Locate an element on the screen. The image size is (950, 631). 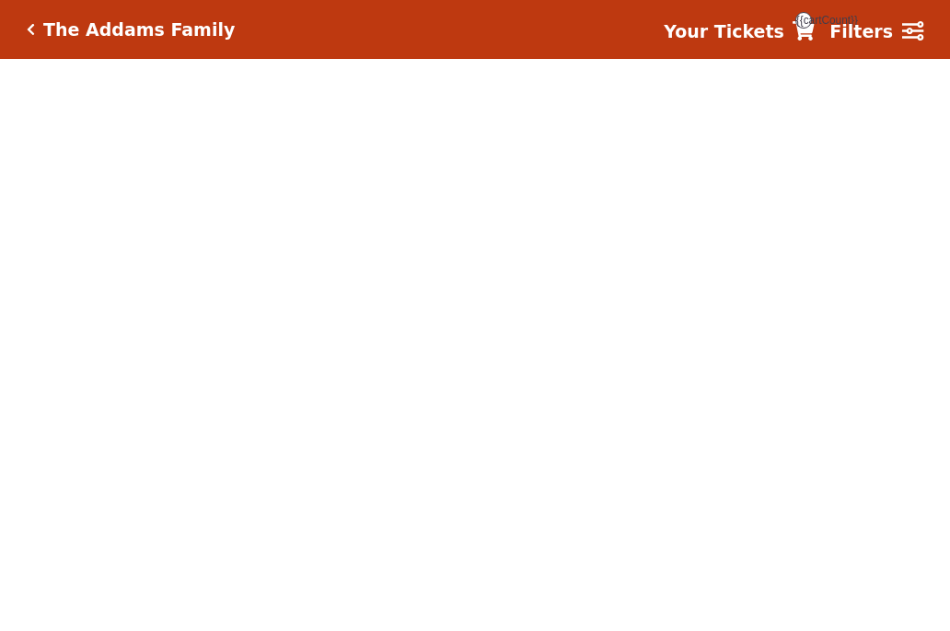
strong: Filters is located at coordinates (861, 31).